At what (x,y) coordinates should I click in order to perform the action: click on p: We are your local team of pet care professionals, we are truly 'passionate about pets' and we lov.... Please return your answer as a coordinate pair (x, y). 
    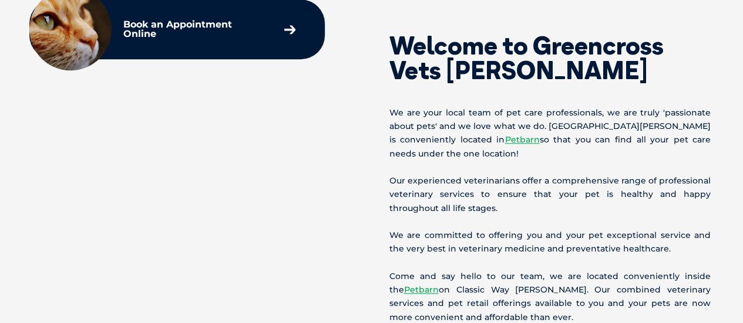
    Looking at the image, I should click on (550, 133).